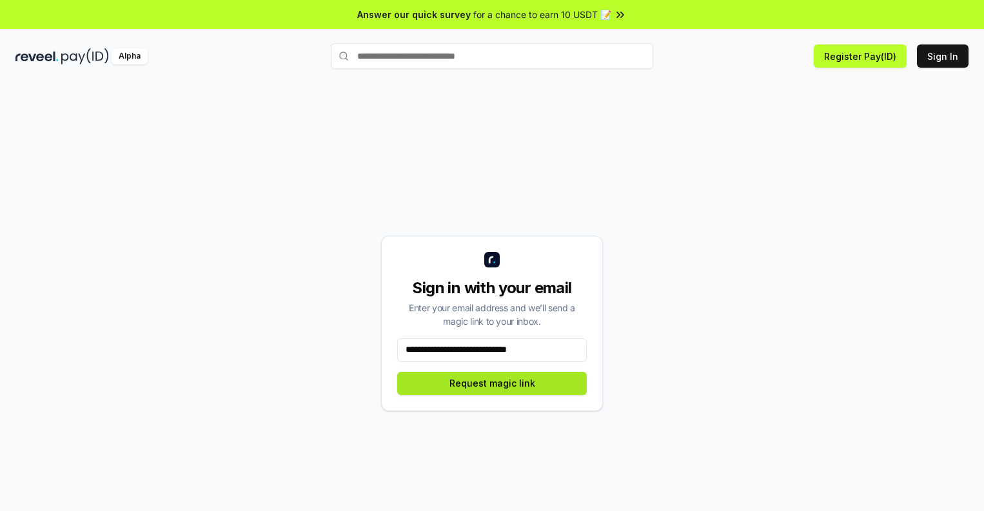 This screenshot has width=984, height=511. I want to click on img: logo_small, so click(492, 260).